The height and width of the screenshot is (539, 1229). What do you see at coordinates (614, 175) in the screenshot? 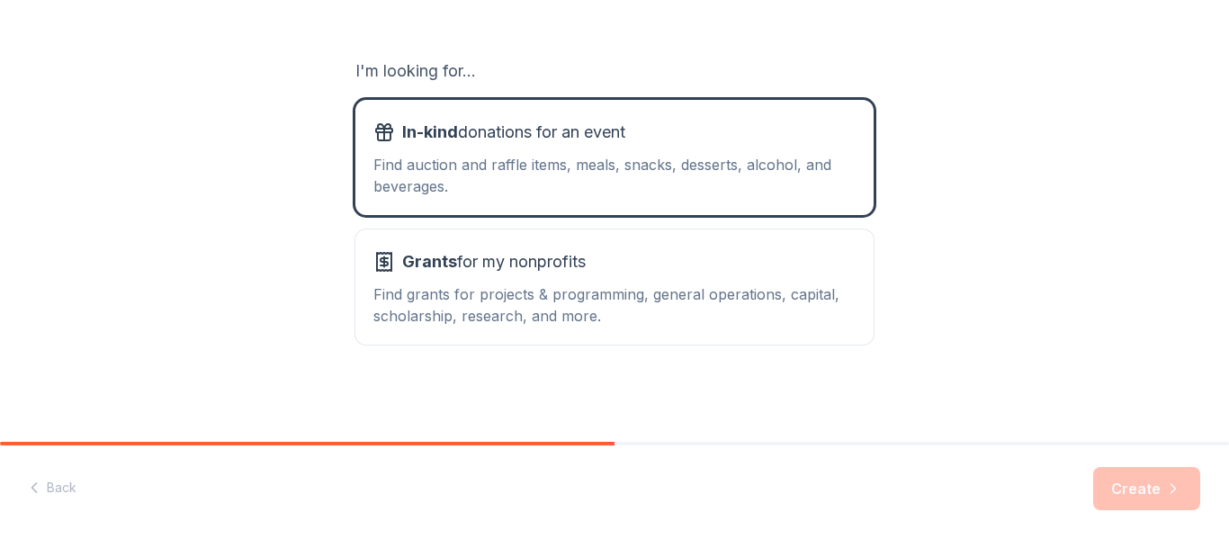
I see `div: Find auction and raffle items, meals, snacks, desserts, alcohol, and beverages.` at bounding box center [614, 175].